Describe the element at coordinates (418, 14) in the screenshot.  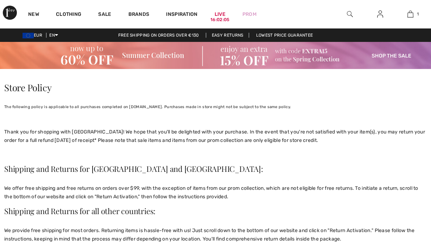
I see `span: 1` at that location.